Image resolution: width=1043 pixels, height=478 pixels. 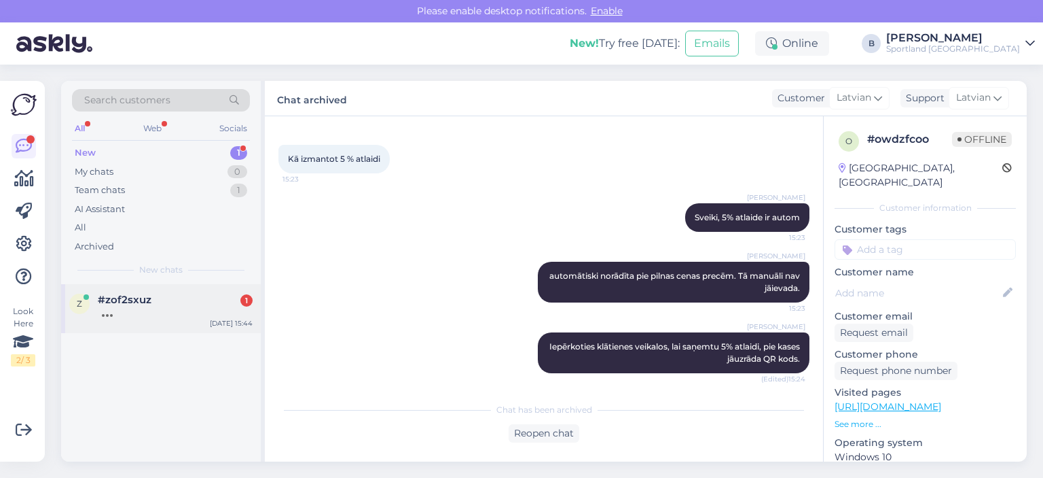 I want to click on div: AI Assistant, so click(x=100, y=209).